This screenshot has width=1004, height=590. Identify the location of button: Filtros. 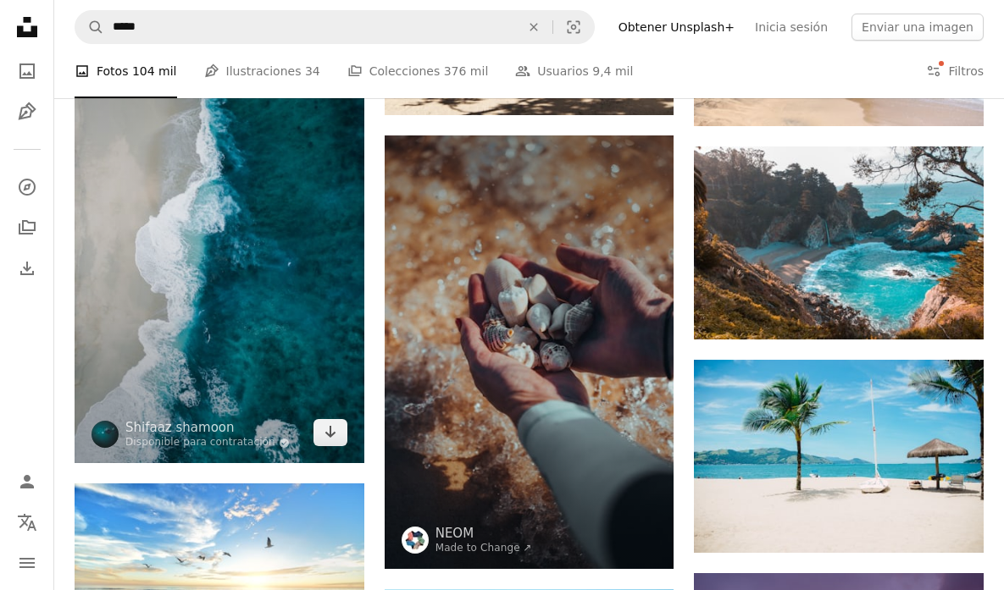
(955, 71).